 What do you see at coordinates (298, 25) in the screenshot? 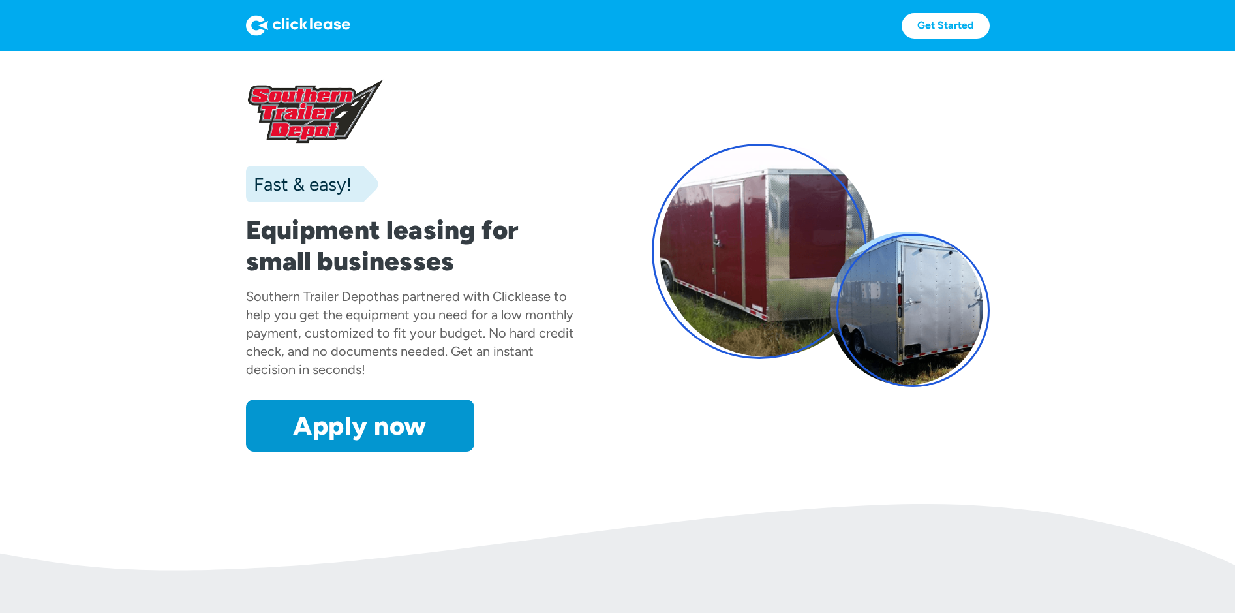
I see `img: Logo` at bounding box center [298, 25].